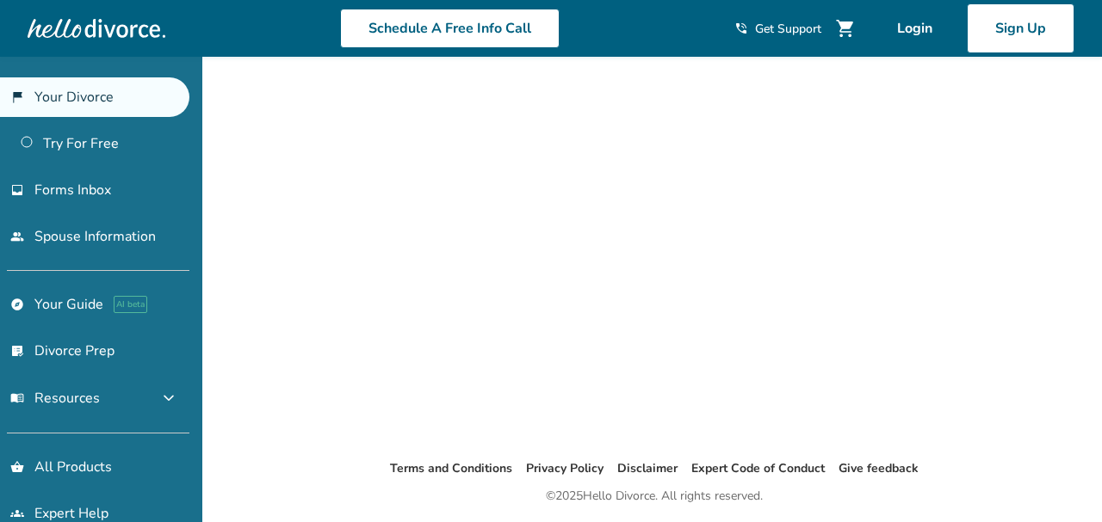 The width and height of the screenshot is (1102, 522). I want to click on span: AI beta, so click(130, 305).